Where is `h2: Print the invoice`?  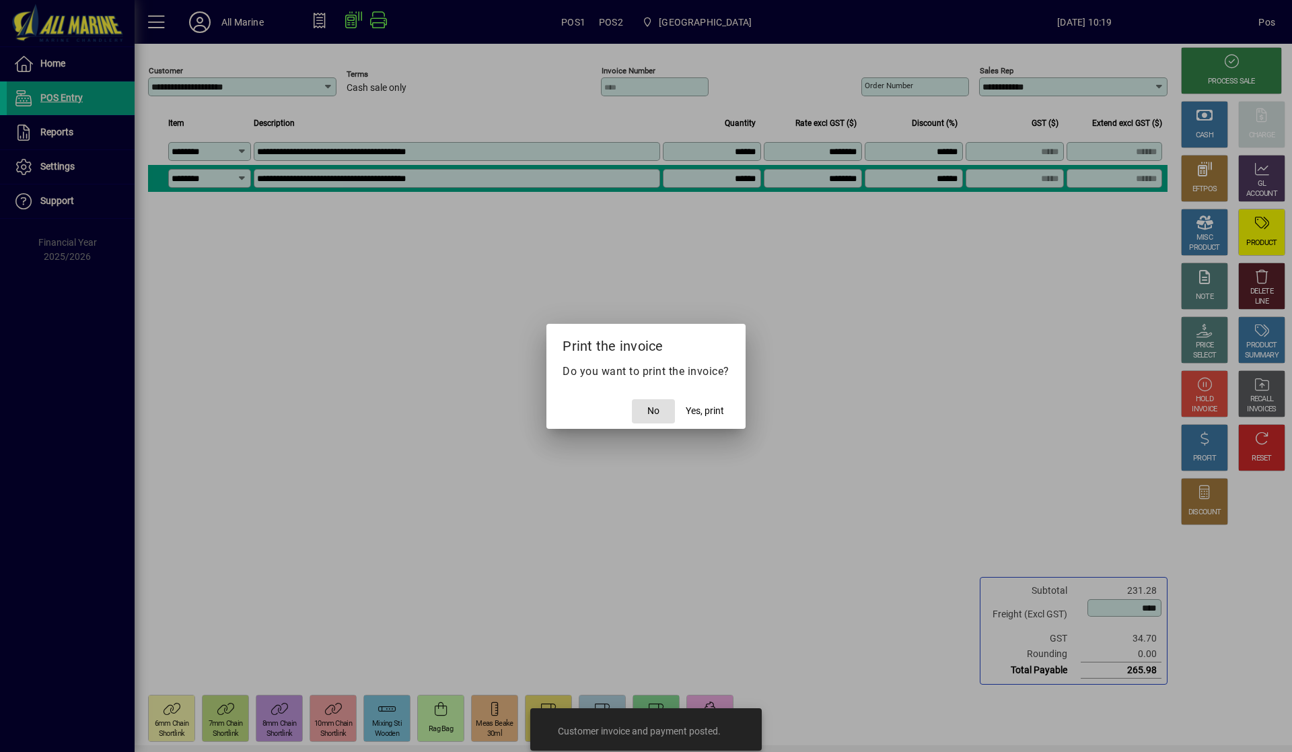
h2: Print the invoice is located at coordinates (646, 343).